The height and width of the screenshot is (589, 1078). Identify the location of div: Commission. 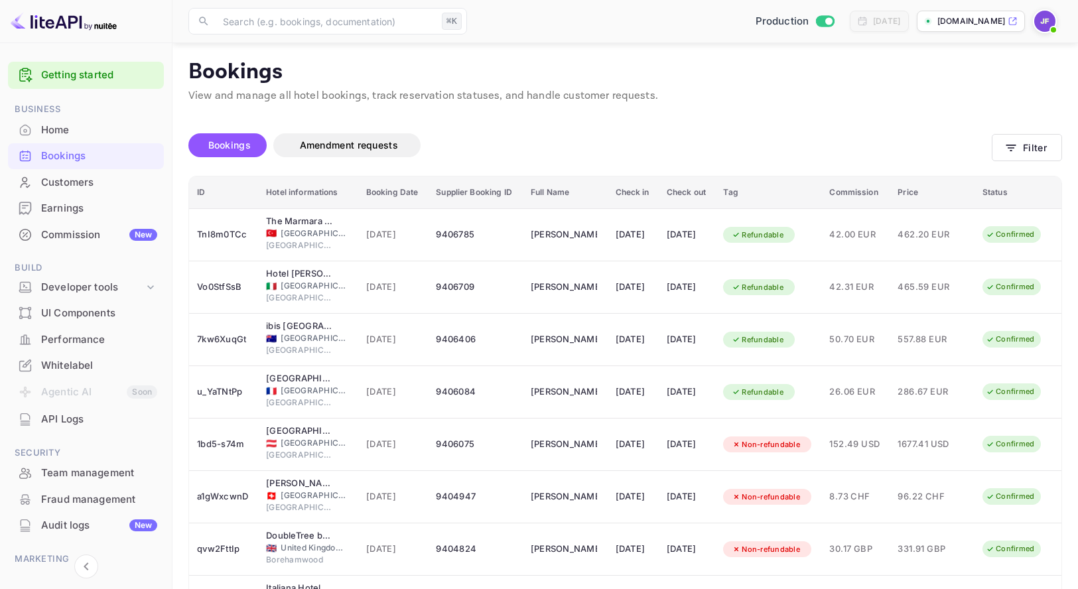
(99, 235).